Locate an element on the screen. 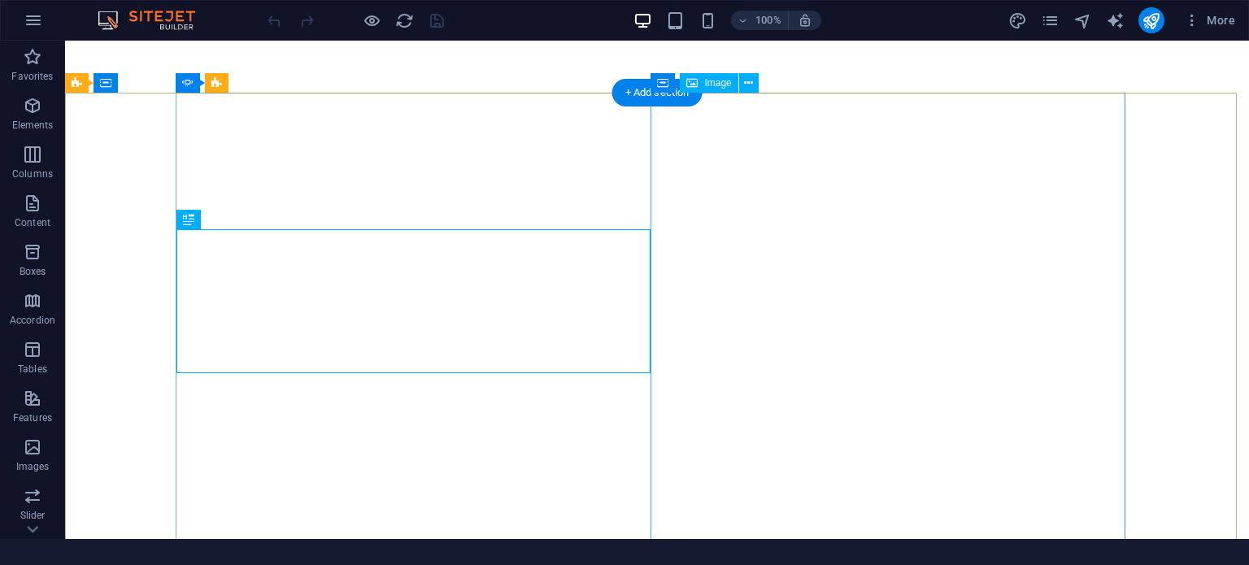 This screenshot has height=565, width=1249. button: navigator is located at coordinates (1083, 20).